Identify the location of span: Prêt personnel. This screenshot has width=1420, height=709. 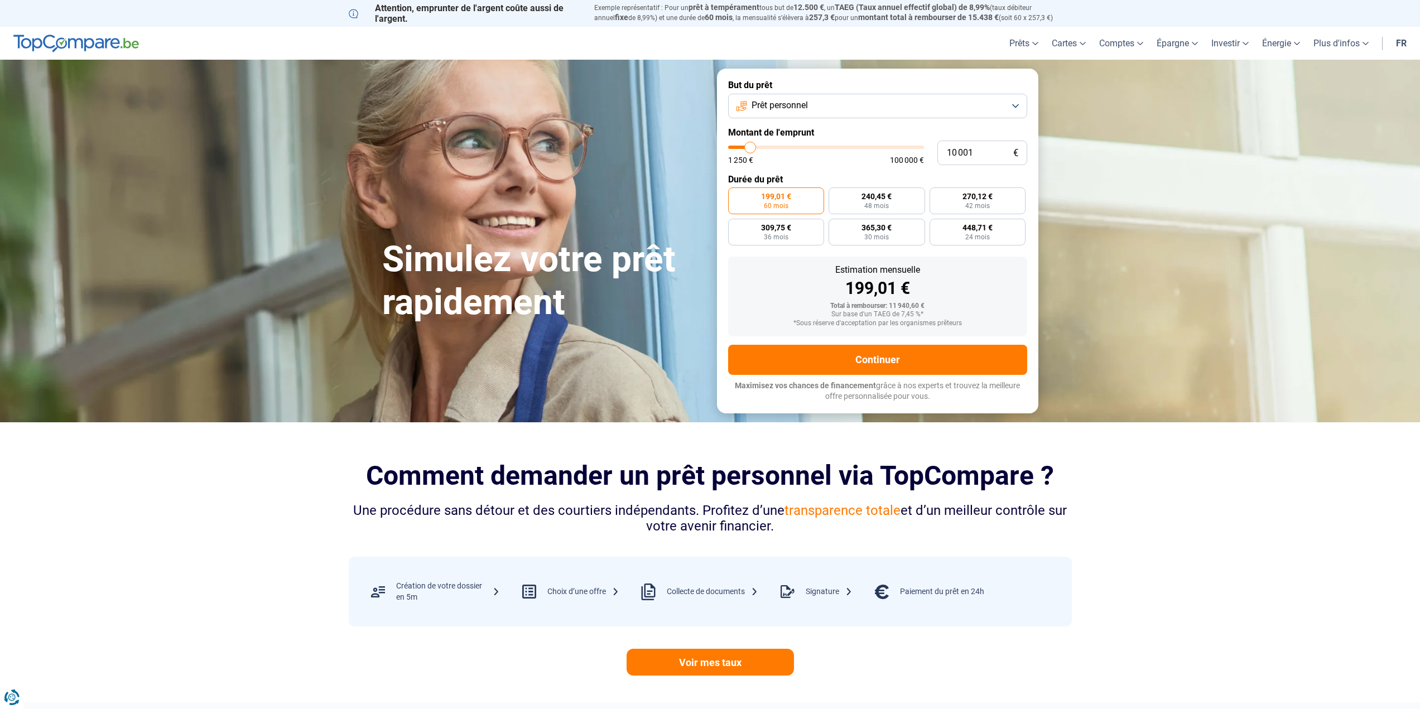
(779, 105).